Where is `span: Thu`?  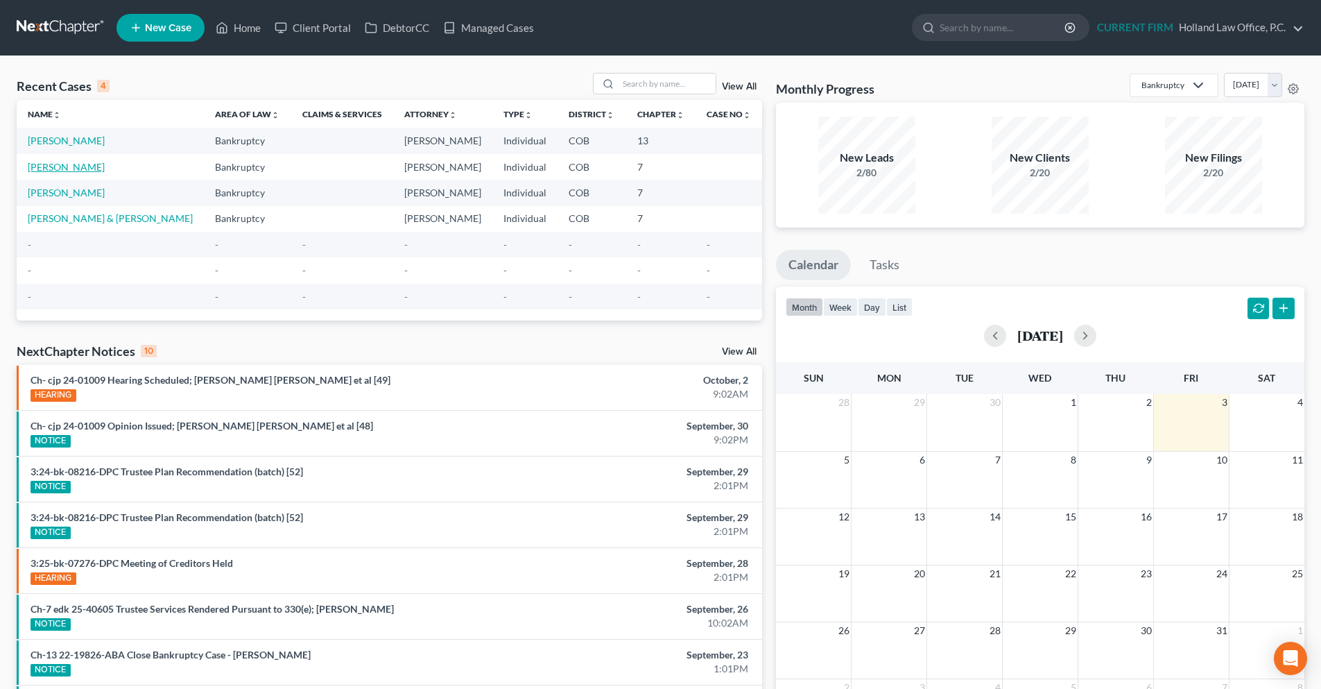 span: Thu is located at coordinates (1115, 377).